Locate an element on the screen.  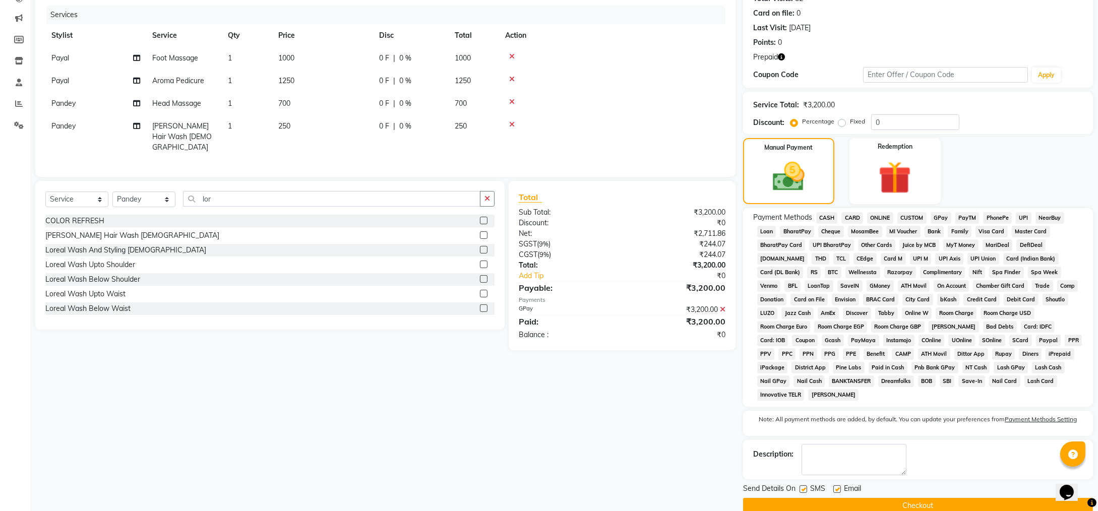
span: Paid in Cash is located at coordinates (888, 368).